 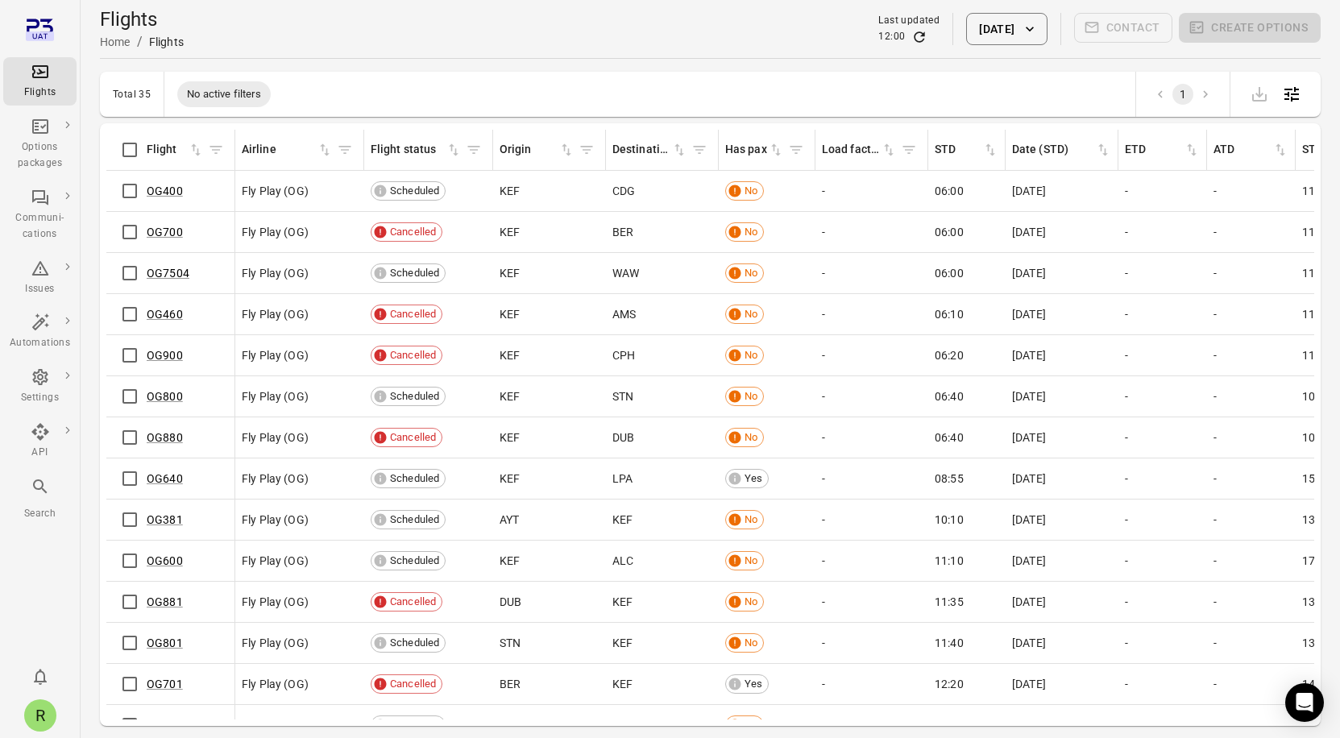 I want to click on div: Sort by flight status in ascending order, so click(x=416, y=150).